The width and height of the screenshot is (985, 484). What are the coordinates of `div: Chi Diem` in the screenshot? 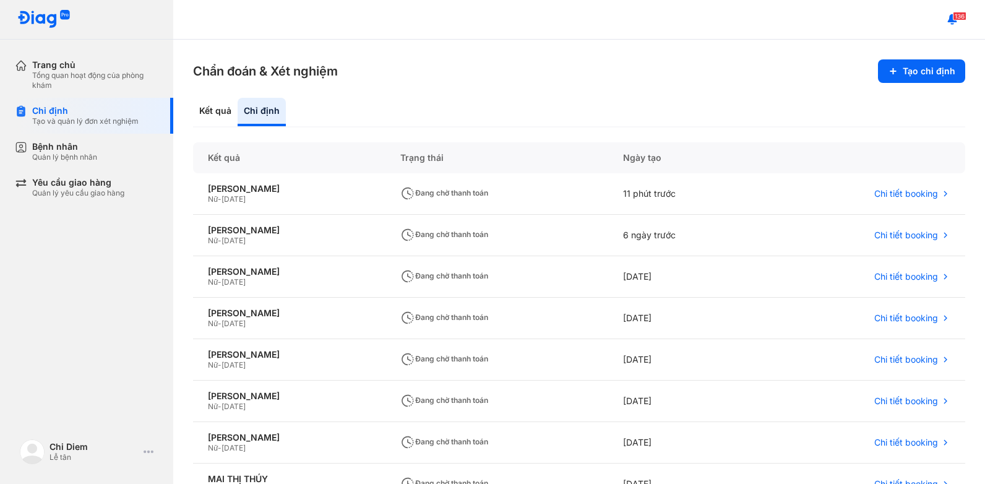 It's located at (94, 447).